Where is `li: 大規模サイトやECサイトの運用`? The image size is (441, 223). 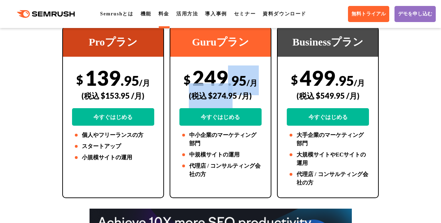 li: 大規模サイトやECサイトの運用 is located at coordinates (328, 159).